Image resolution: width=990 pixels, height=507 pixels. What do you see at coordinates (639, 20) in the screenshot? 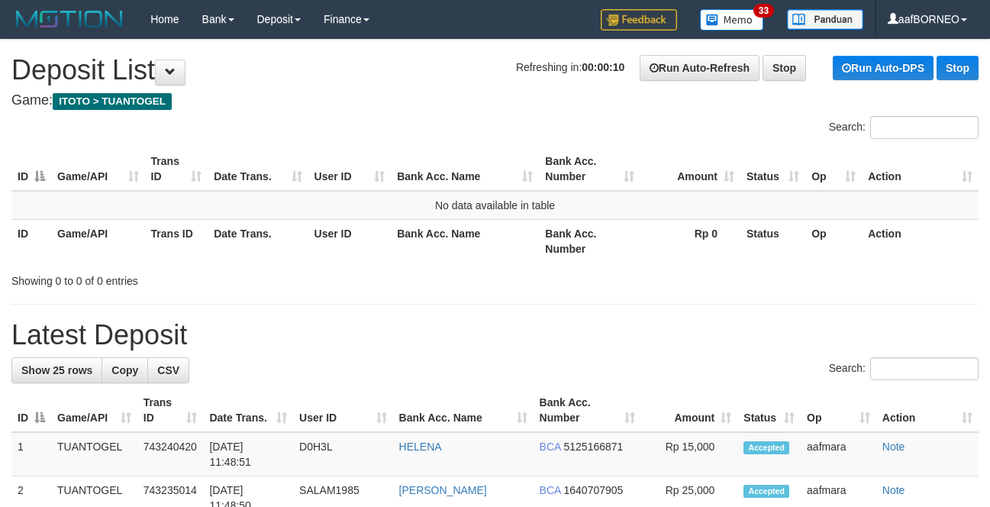
I see `img: Feedback.jpg` at bounding box center [639, 20].